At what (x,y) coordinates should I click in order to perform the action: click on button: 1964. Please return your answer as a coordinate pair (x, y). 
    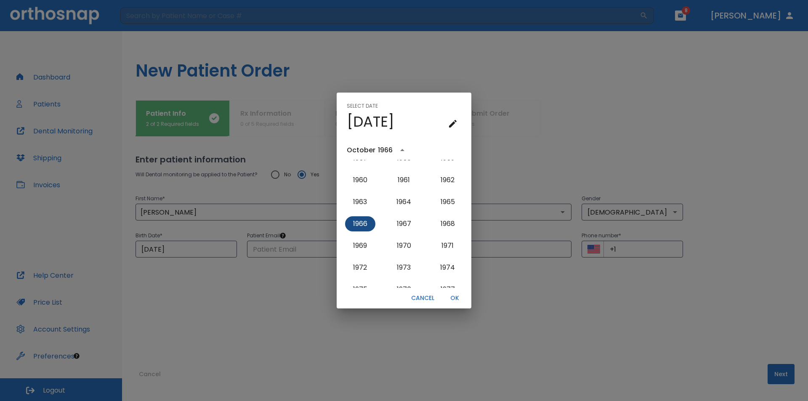
    Looking at the image, I should click on (404, 202).